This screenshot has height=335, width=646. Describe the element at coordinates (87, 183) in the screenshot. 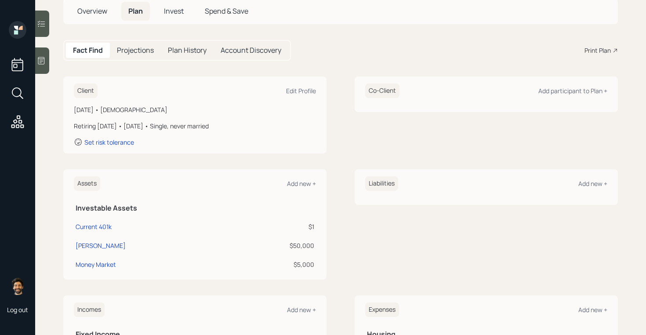

I see `h6: Assets` at that location.